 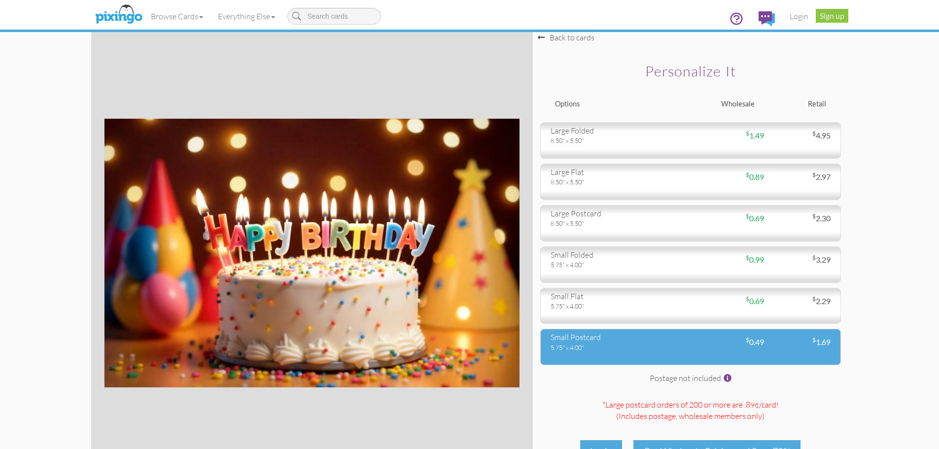 I want to click on img: pixingo logo, so click(x=119, y=15).